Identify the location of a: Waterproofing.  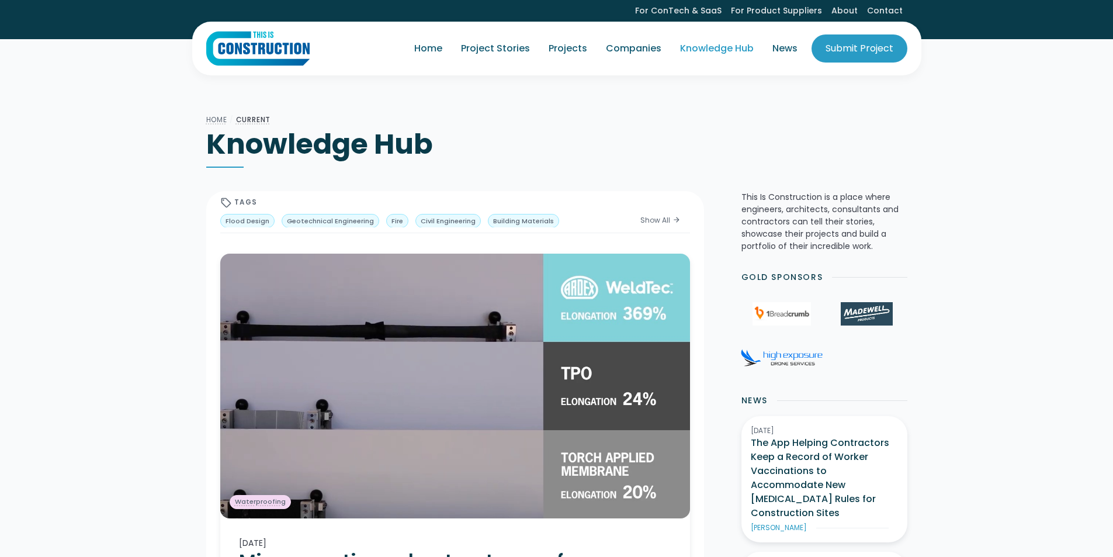
(260, 502).